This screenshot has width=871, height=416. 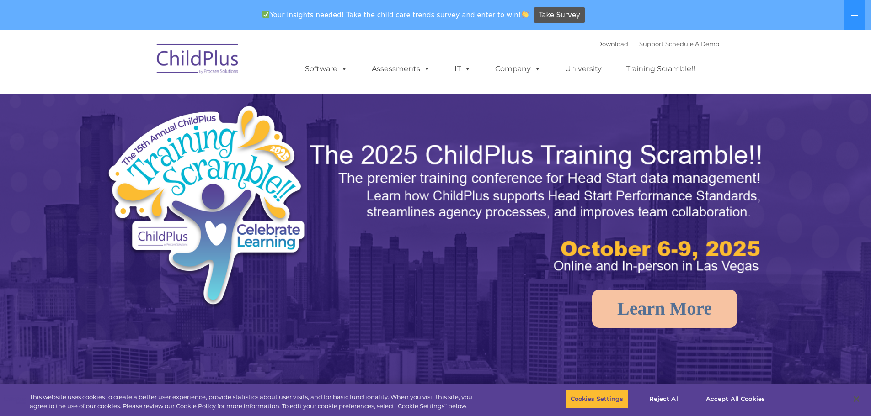 What do you see at coordinates (401, 69) in the screenshot?
I see `a: Assessments` at bounding box center [401, 69].